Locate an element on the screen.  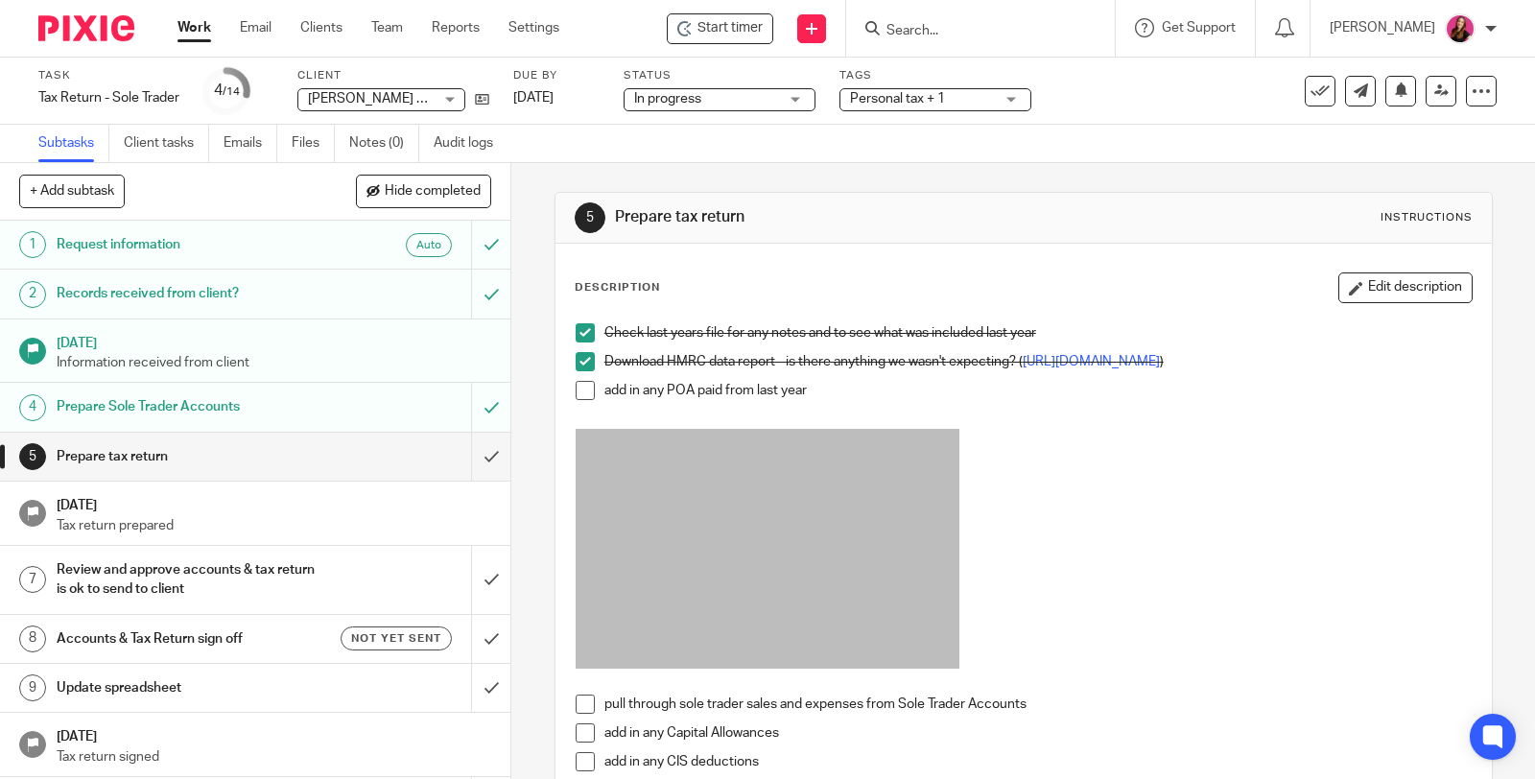
p: Tax return prepared is located at coordinates (274, 526).